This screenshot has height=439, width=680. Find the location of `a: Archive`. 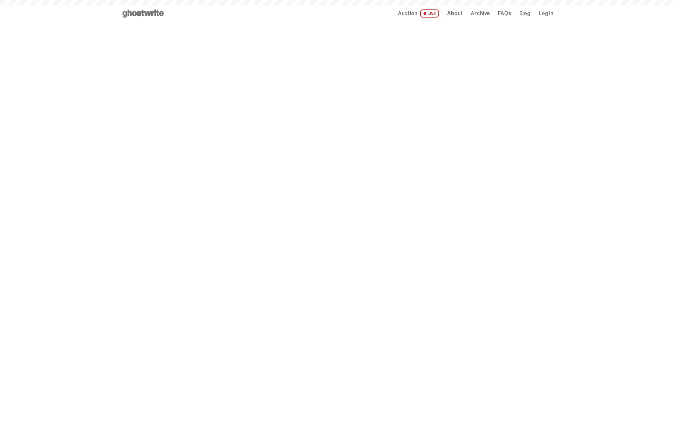

a: Archive is located at coordinates (480, 14).